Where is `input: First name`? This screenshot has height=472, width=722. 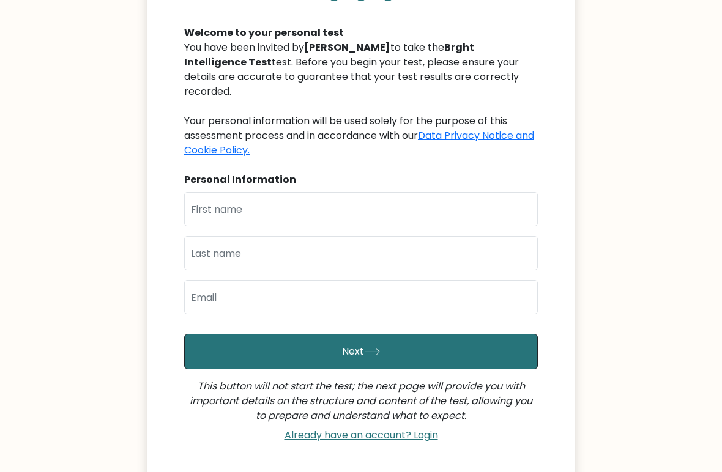 input: First name is located at coordinates (361, 209).